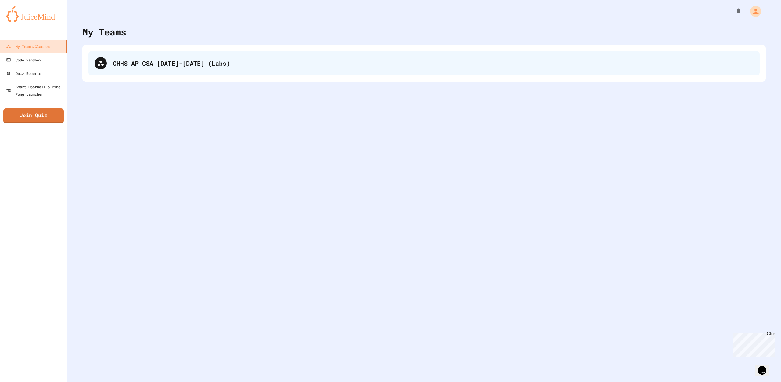  I want to click on div: Quiz Reports, so click(24, 73).